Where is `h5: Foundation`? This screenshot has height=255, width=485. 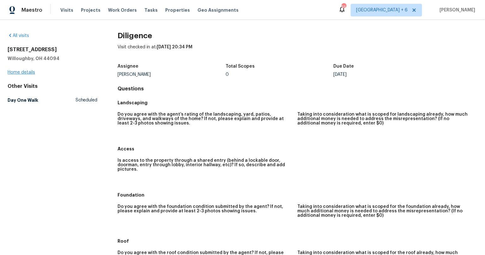 h5: Foundation is located at coordinates (297, 195).